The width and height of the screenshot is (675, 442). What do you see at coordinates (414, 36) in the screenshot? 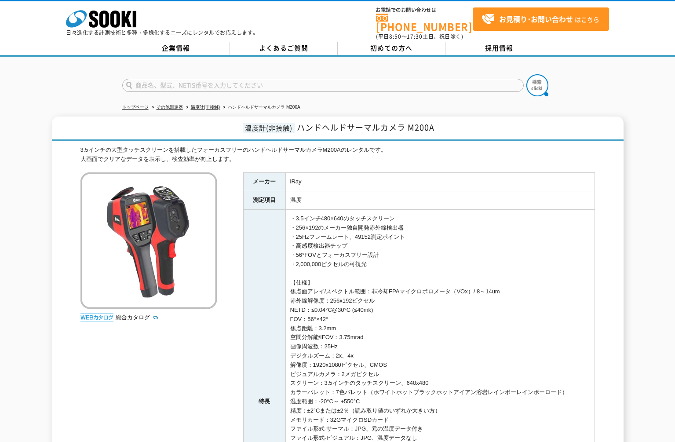
I see `span: 17:30` at bounding box center [414, 36].